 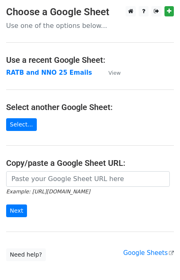 I want to click on input: Paste your Google Sheet URL here, so click(x=88, y=179).